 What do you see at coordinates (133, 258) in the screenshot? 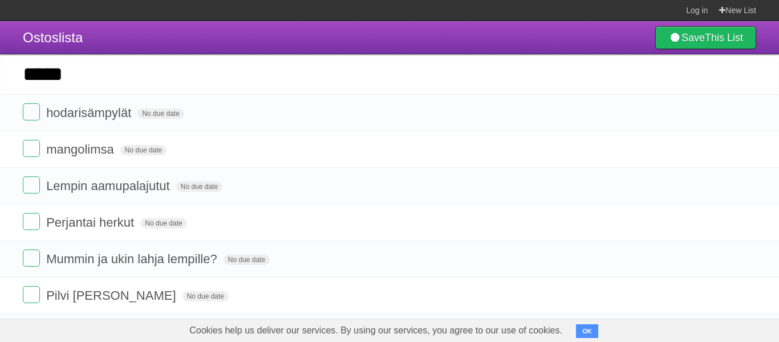
I see `span: Mummin ja ukin lahja lempille?` at bounding box center [133, 258].